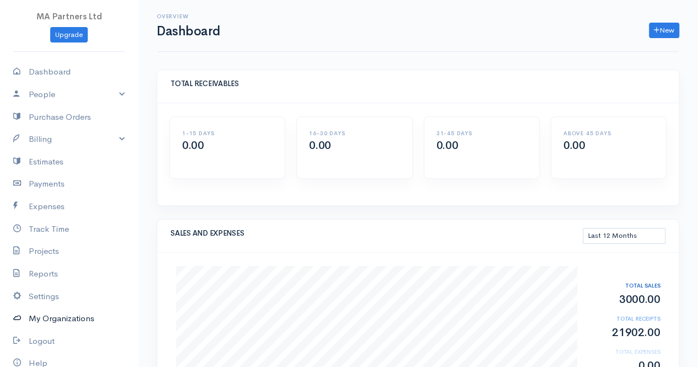  Describe the element at coordinates (625, 285) in the screenshot. I see `h6: TOTAL SALES` at that location.